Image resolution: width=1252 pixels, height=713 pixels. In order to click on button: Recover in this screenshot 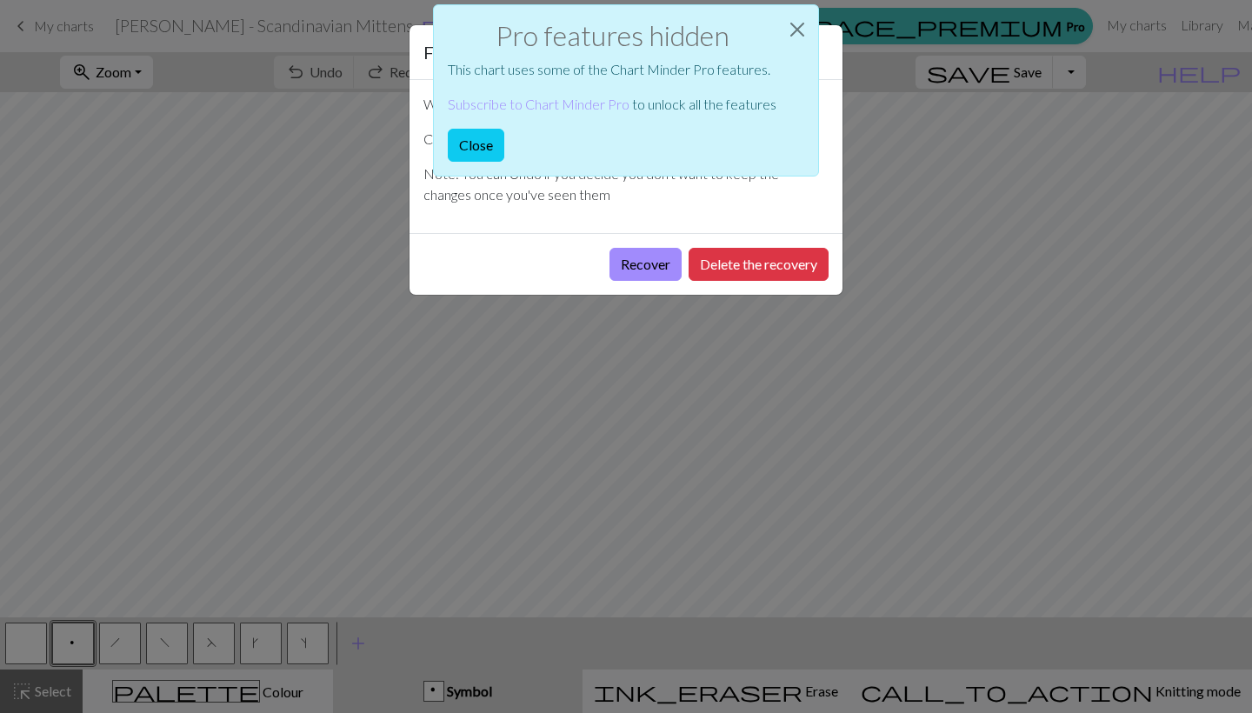, I will do `click(645, 264)`.